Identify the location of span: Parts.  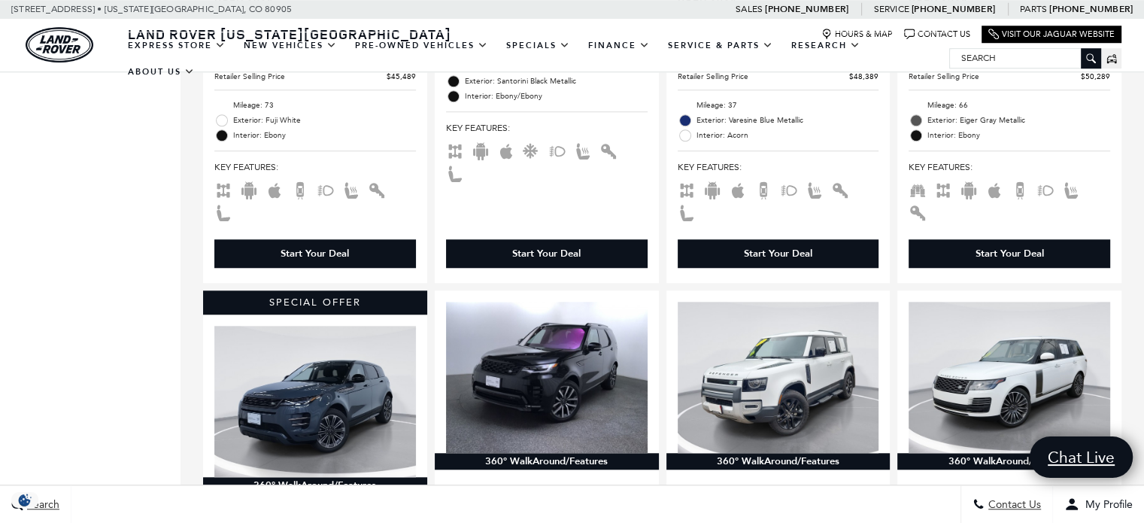
(1033, 9).